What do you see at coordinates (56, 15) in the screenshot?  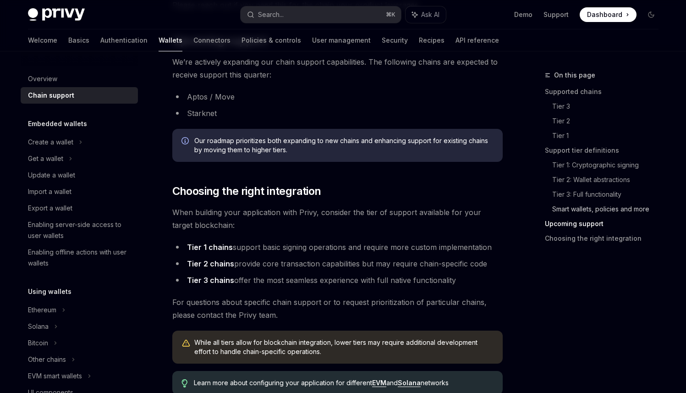 I see `img: dark logo` at bounding box center [56, 15].